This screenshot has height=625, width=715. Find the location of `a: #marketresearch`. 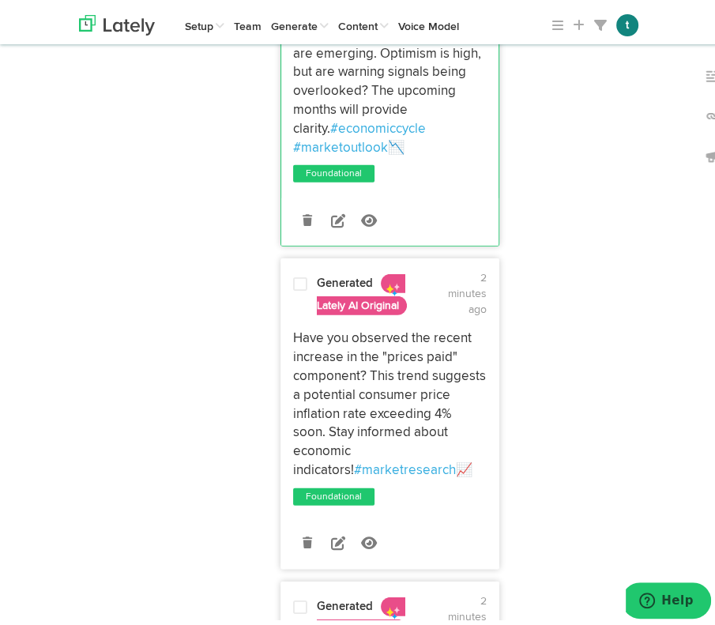

a: #marketresearch is located at coordinates (404, 465).